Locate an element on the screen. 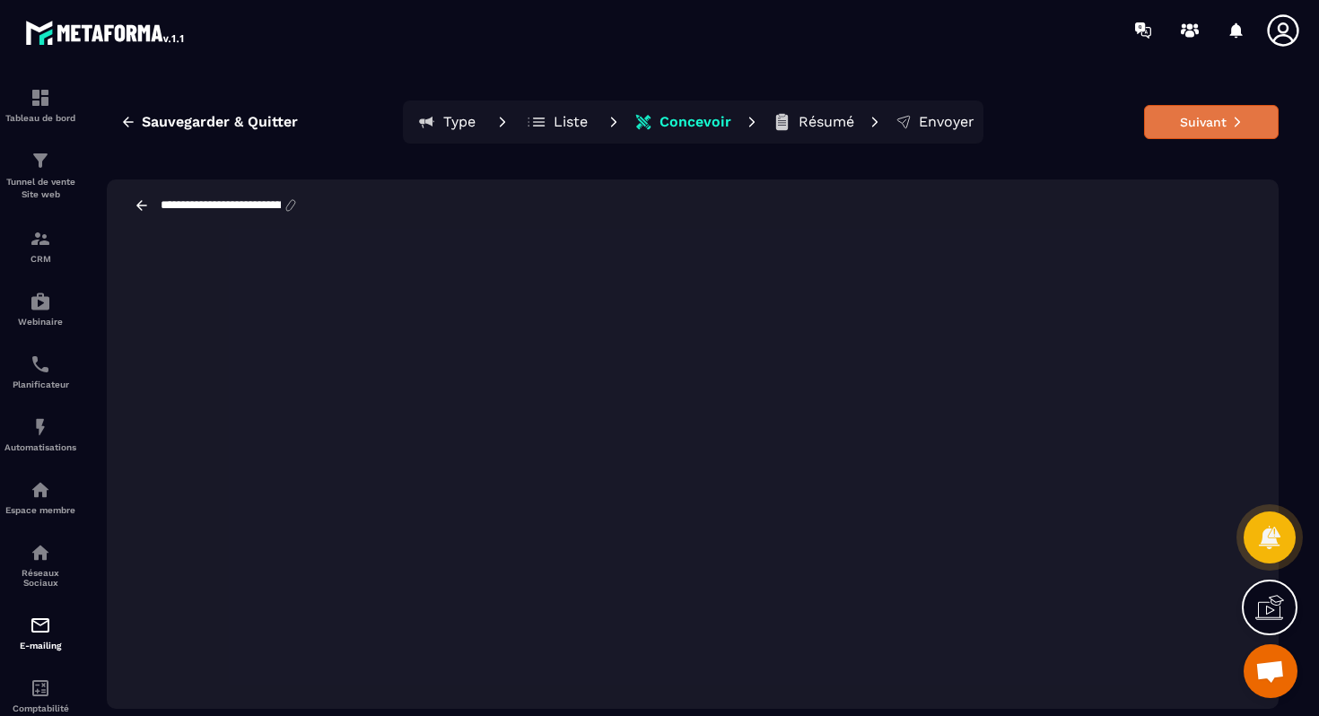  img: logo_orange.svg is located at coordinates (36, 36).